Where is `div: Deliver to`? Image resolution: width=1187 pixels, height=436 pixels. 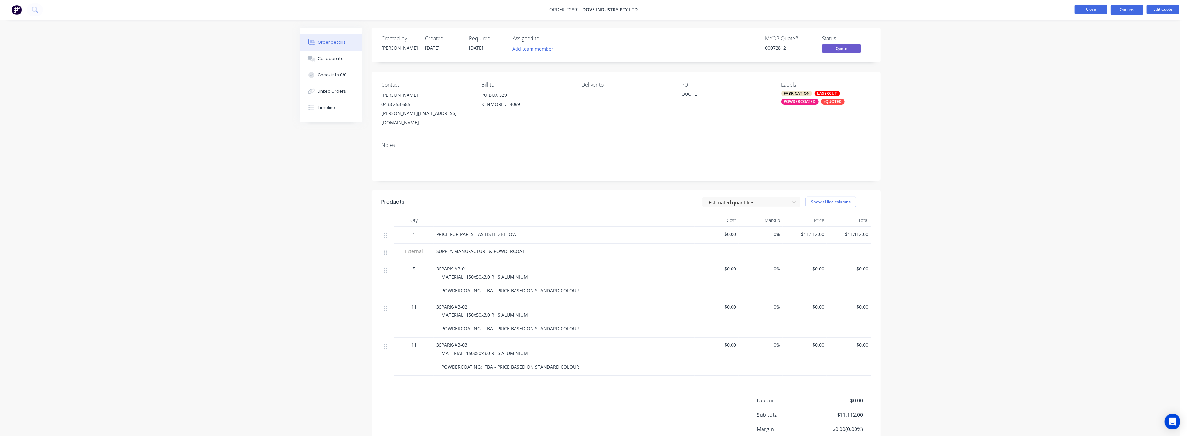 div: Deliver to is located at coordinates (626, 85).